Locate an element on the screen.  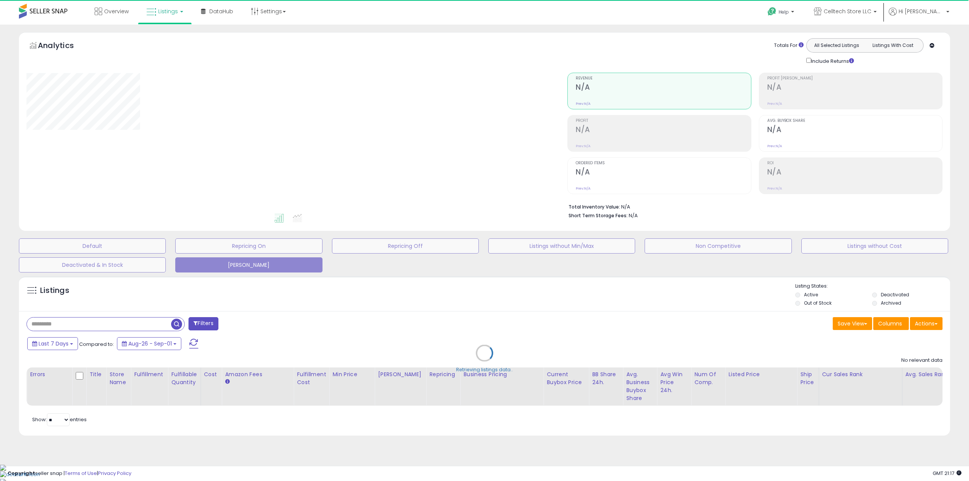
button: Listings without Min/Max is located at coordinates (562, 246).